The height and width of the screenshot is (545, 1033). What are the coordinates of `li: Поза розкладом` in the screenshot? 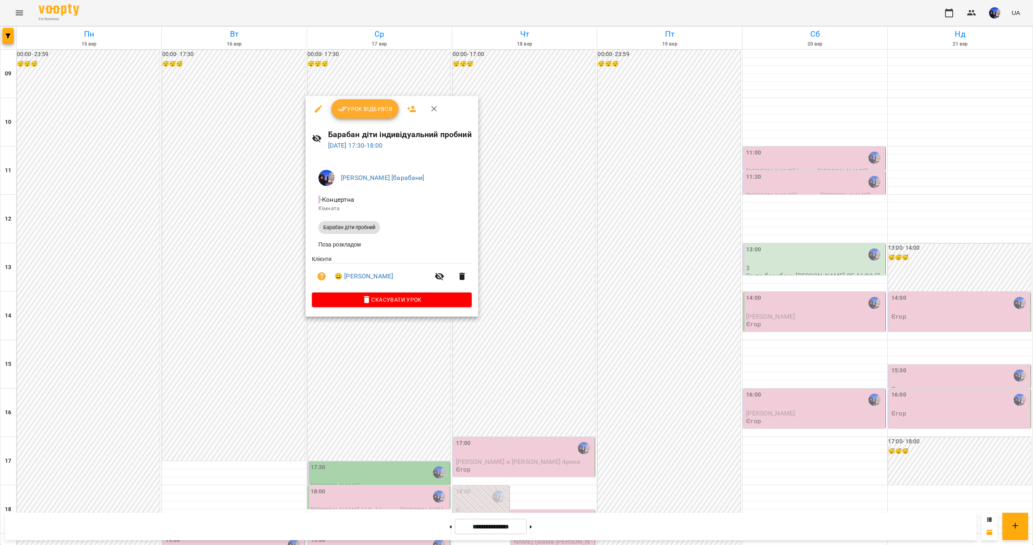 It's located at (392, 245).